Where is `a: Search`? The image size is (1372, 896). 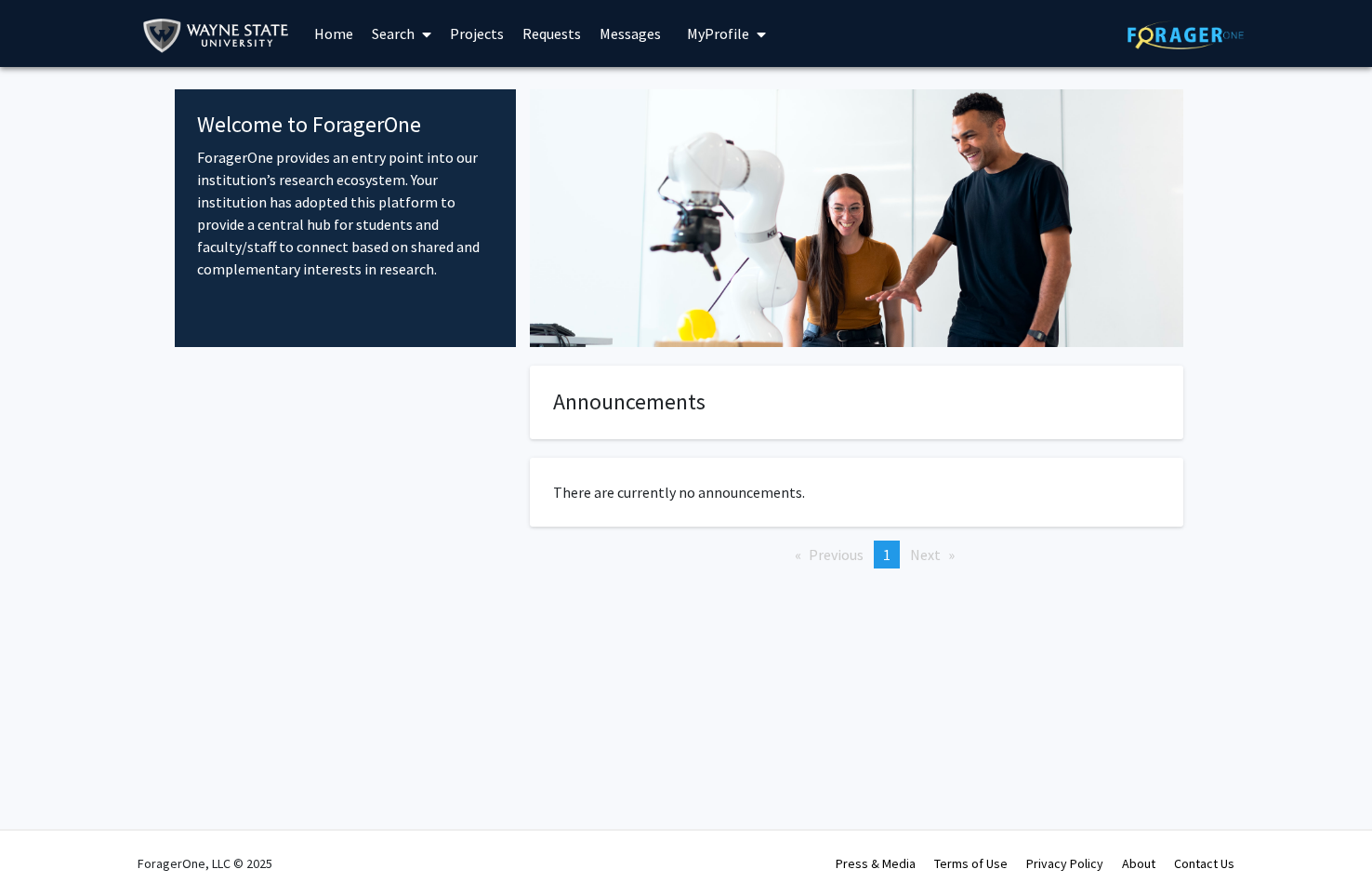
a: Search is located at coordinates (402, 34).